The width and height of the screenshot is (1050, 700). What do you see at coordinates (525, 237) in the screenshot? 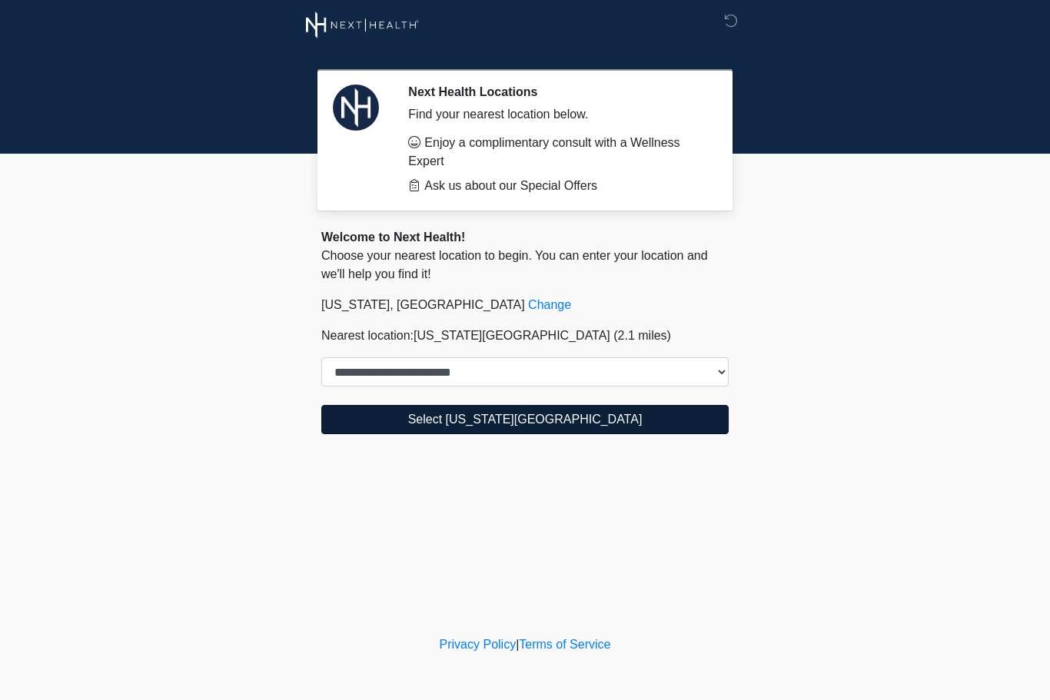
I see `div: Welcome to Next Health!` at bounding box center [525, 237].